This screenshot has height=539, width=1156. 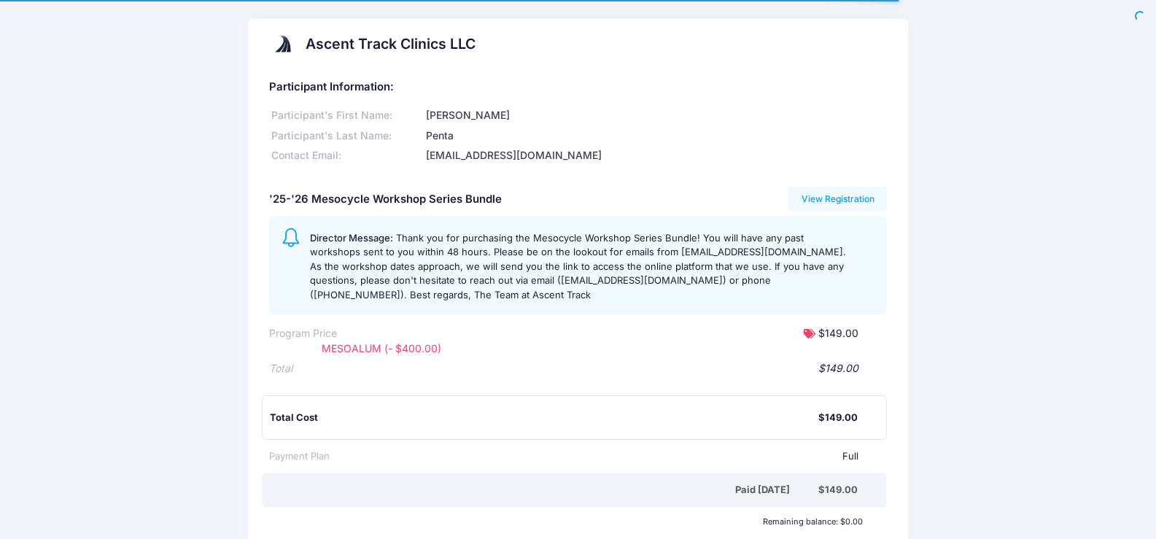 I want to click on span: Thank you for purchasing the Mesocycle Workshop Series Bundle! You will have any past workshops s..., so click(x=577, y=266).